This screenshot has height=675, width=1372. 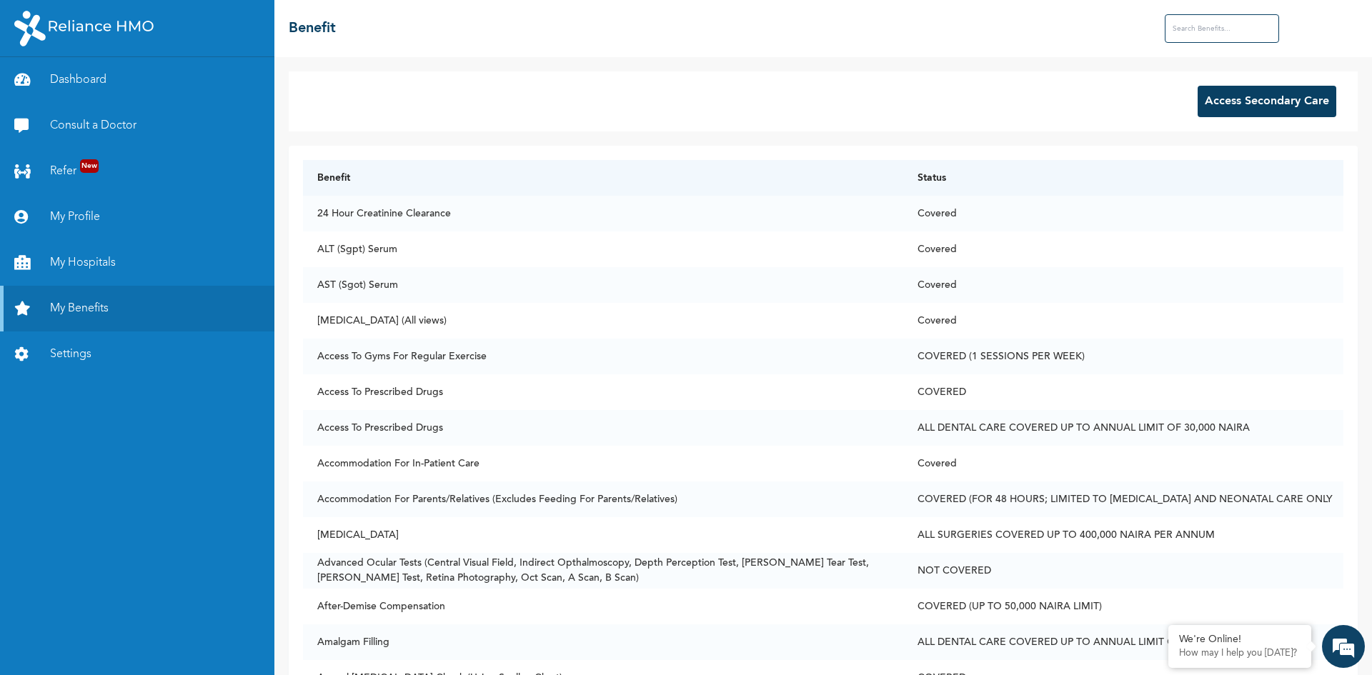 I want to click on th: Benefit, so click(x=603, y=178).